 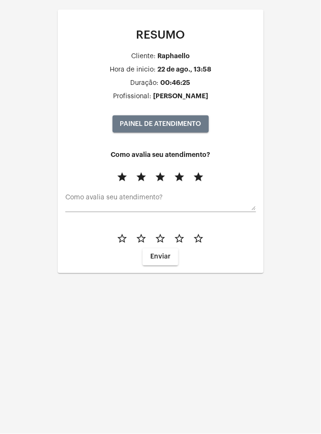 What do you see at coordinates (143, 56) in the screenshot?
I see `div: Cliente:` at bounding box center [143, 56].